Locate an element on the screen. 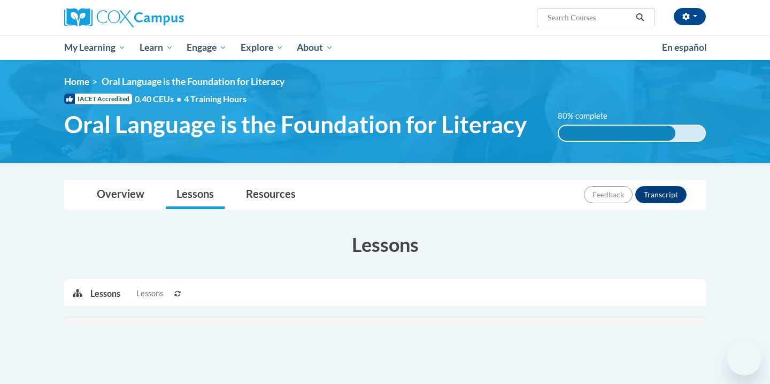 The width and height of the screenshot is (770, 384). img: Cox Campus is located at coordinates (124, 18).